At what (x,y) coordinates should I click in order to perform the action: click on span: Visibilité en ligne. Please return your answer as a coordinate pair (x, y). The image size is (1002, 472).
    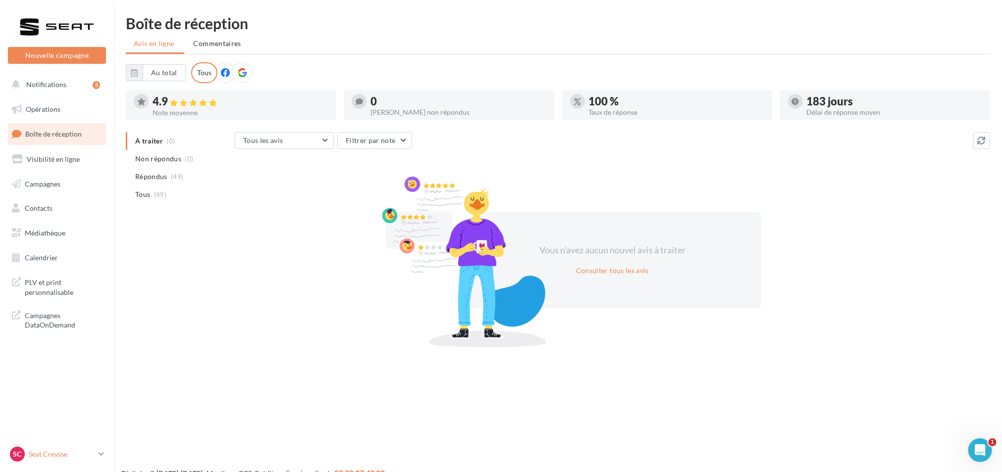
    Looking at the image, I should click on (53, 159).